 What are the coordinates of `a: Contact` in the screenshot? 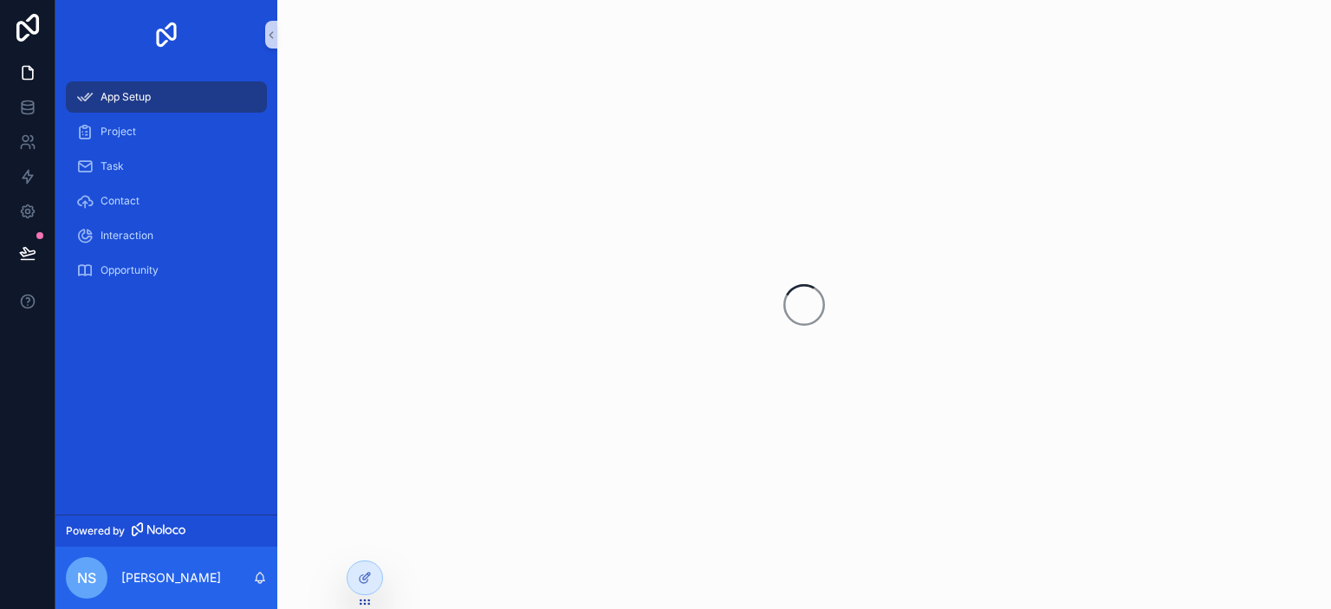 It's located at (166, 201).